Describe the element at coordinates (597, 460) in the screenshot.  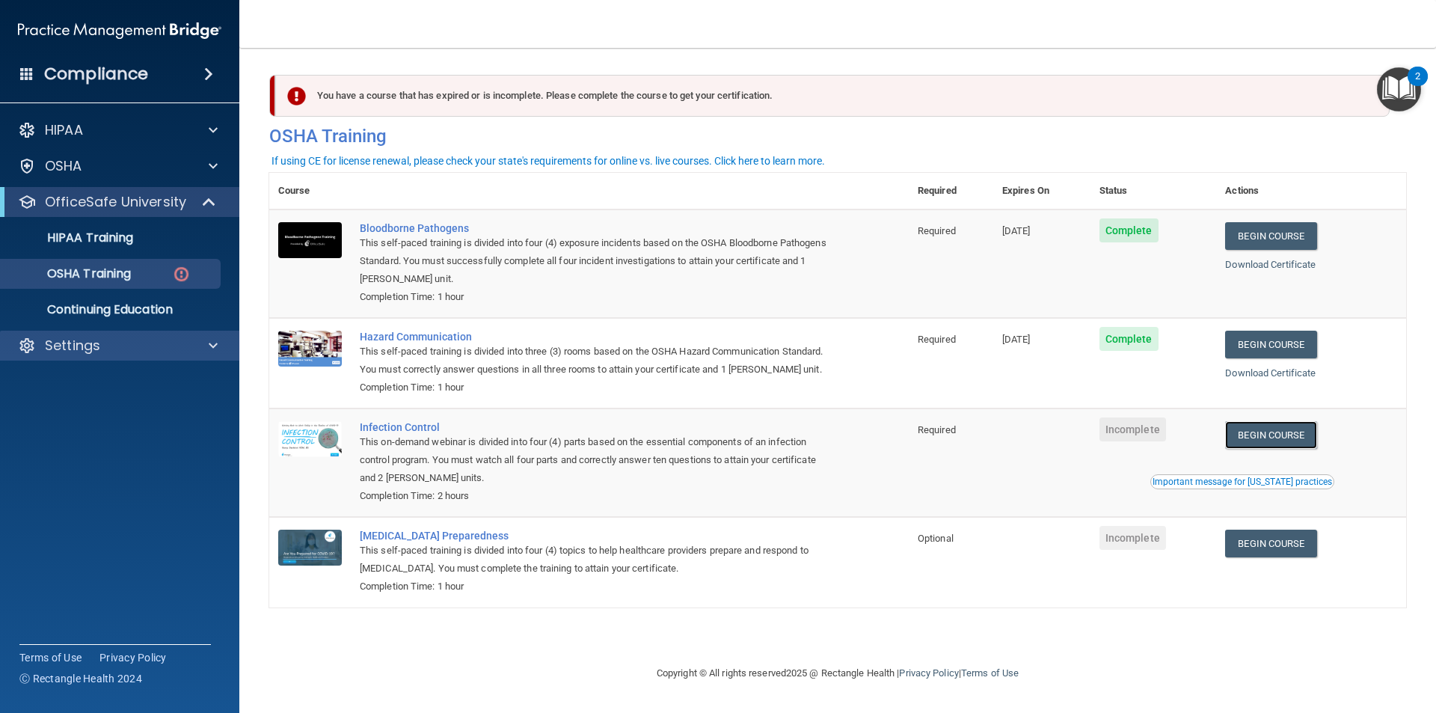
I see `div: This on-demand webinar is divided into four (4) parts based on the essential components of an inf...` at that location.